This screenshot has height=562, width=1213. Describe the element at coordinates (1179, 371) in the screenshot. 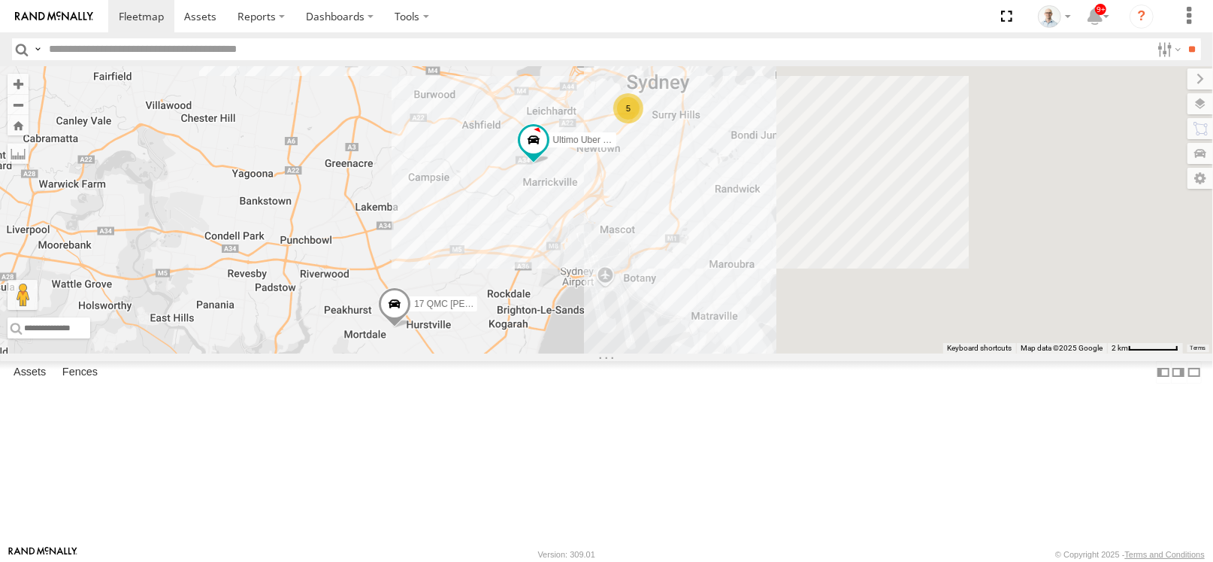

I see `label: Dock Summary Table to the Right` at that location.